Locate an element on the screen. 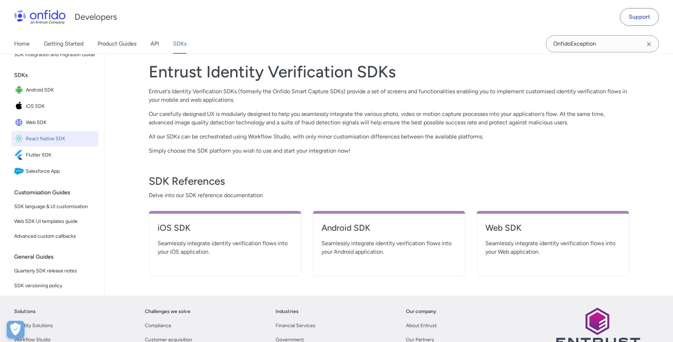  img: IconSalesforce App is located at coordinates (20, 171).